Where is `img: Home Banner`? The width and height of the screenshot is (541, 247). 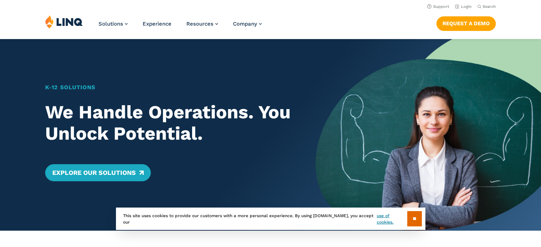
img: Home Banner is located at coordinates (428, 135).